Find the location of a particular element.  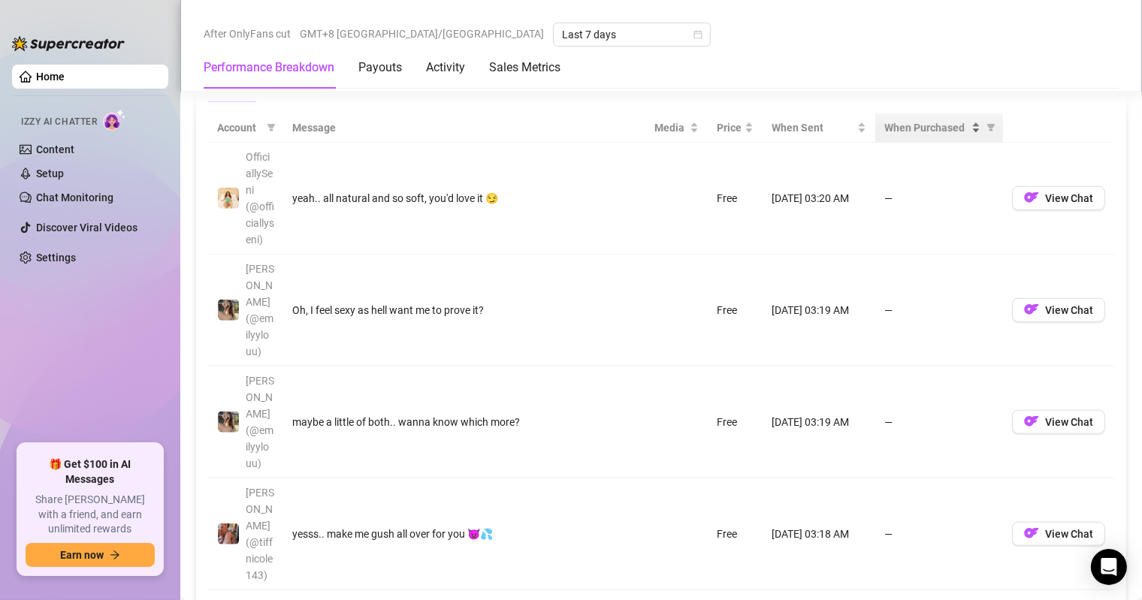

div: yeah.. all natural and so soft, you'd love it 😏 is located at coordinates (464, 198).